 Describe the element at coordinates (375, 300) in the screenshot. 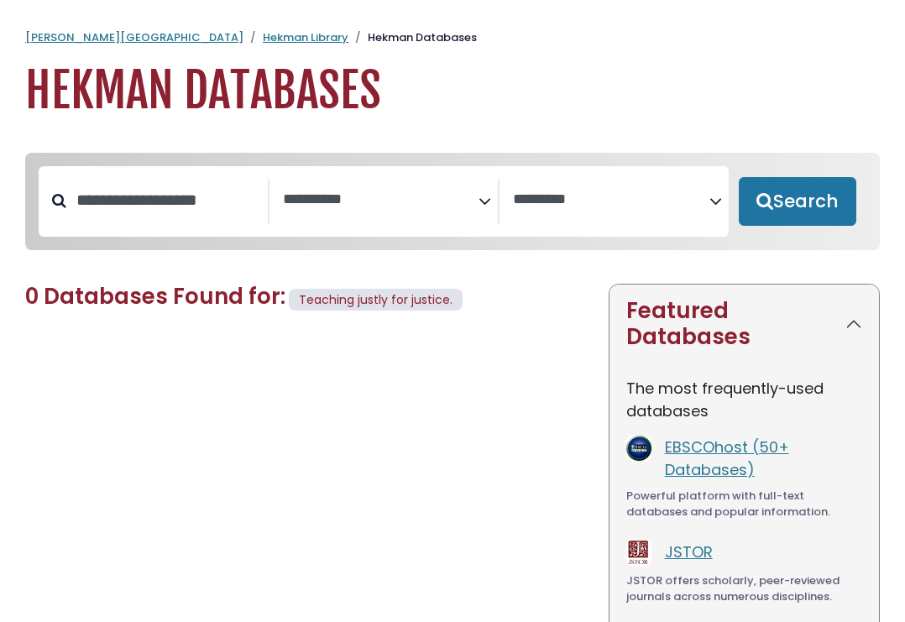

I see `span: Teaching justly for justice.` at that location.